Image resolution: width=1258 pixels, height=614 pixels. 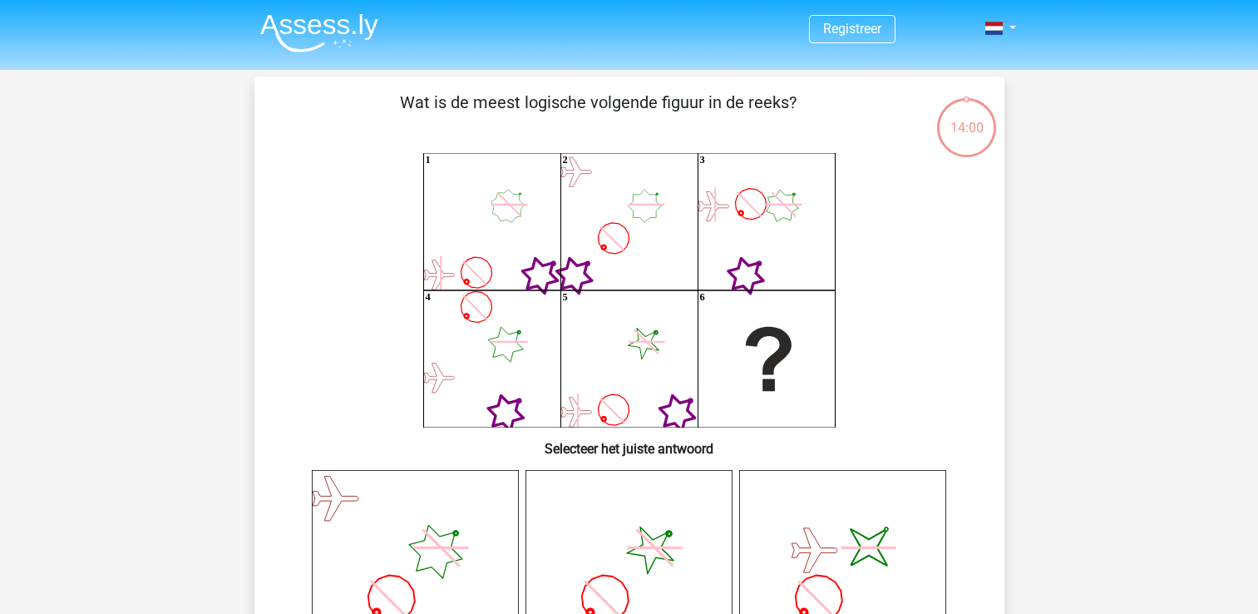 What do you see at coordinates (565, 298) in the screenshot?
I see `text: 5` at bounding box center [565, 298].